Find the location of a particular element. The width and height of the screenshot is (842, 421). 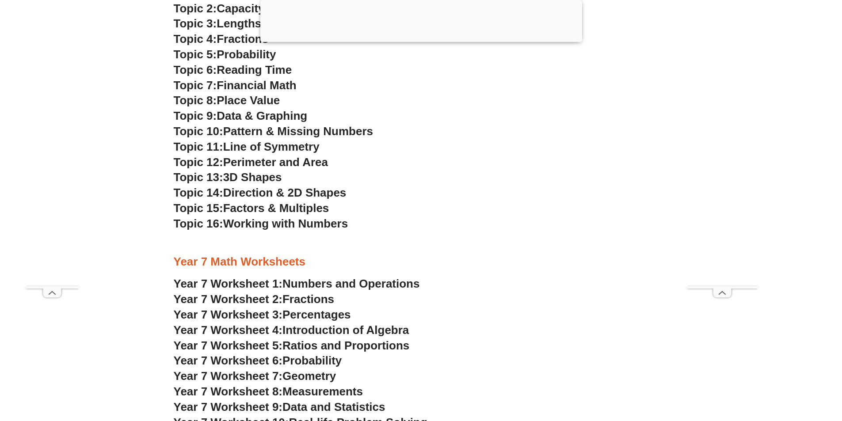

span: Geometry is located at coordinates (309, 376).